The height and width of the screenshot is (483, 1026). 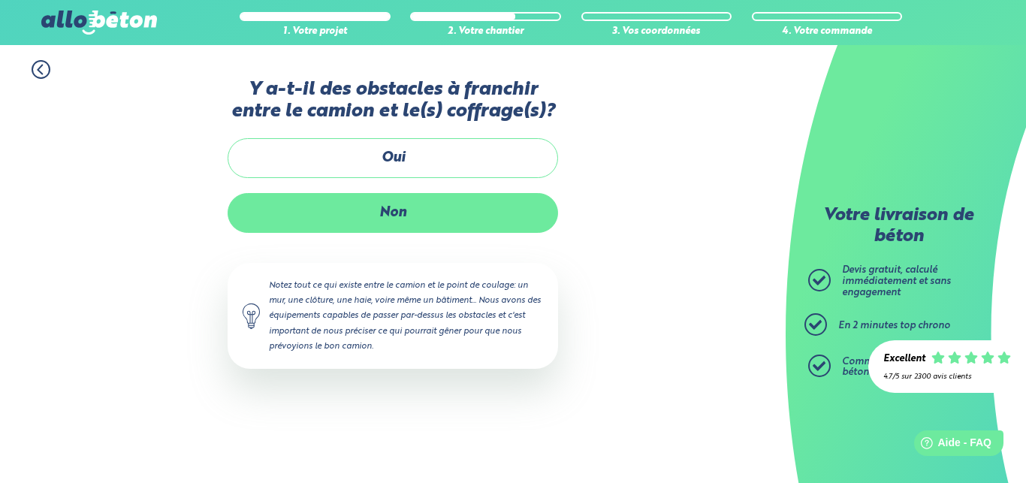 I want to click on div: 2. Votre chantier, so click(x=485, y=32).